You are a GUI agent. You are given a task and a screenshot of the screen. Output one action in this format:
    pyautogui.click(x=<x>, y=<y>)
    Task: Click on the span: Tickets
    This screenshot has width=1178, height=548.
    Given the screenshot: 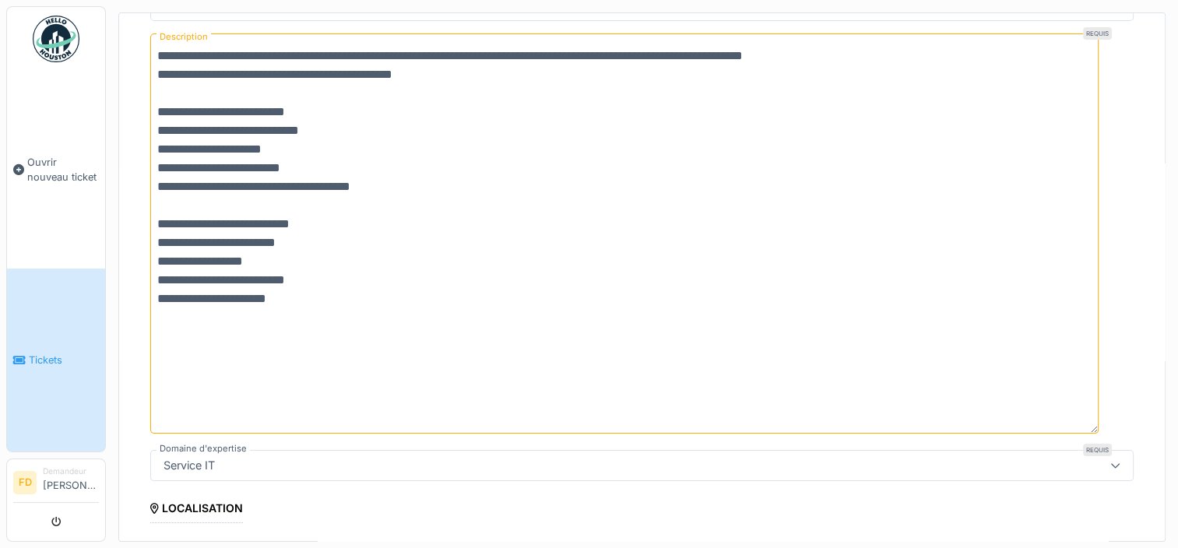 What is the action you would take?
    pyautogui.click(x=64, y=360)
    